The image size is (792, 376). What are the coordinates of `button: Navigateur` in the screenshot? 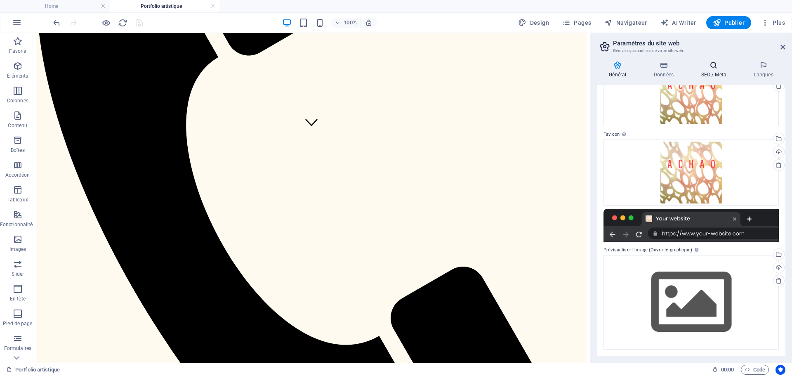 It's located at (626, 23).